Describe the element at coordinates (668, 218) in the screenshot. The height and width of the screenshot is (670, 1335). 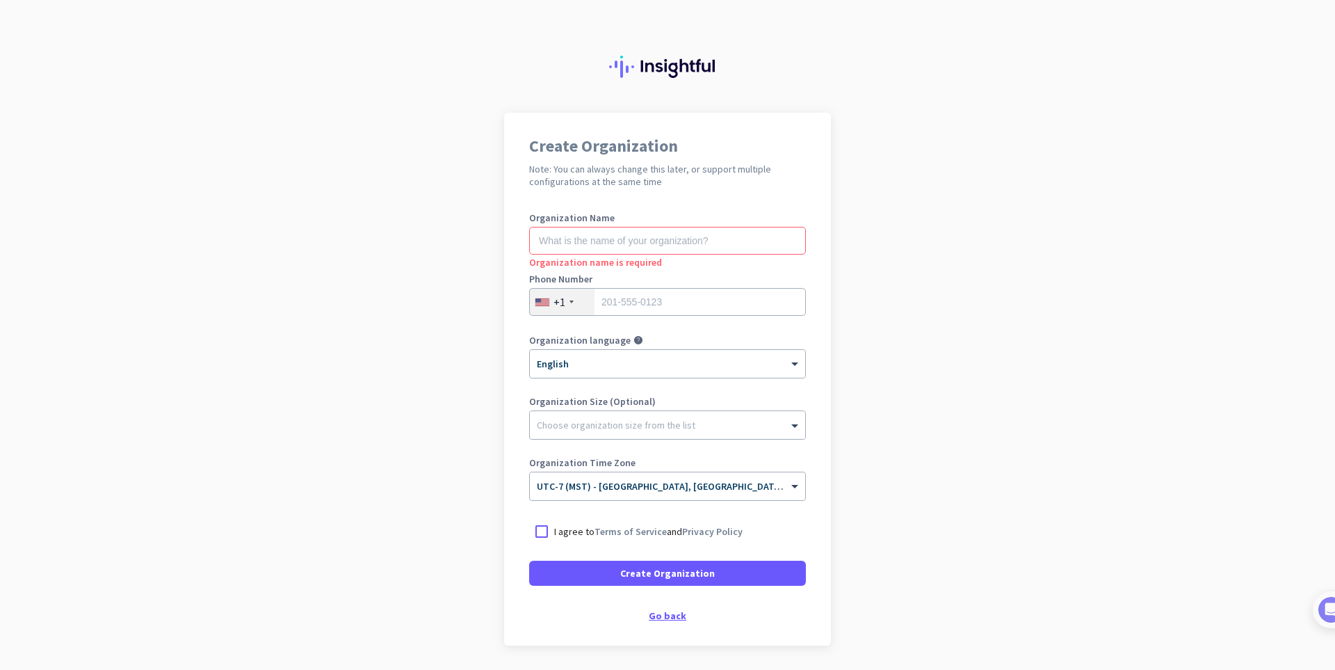
I see `label: Organization Name` at that location.